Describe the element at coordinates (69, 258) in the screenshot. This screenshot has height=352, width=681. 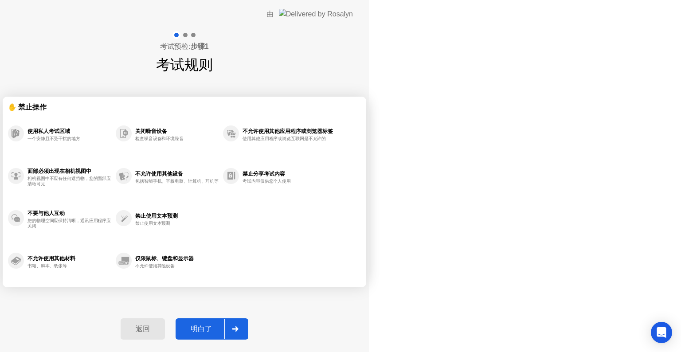
I see `div: 不允许使用其他材料` at that location.